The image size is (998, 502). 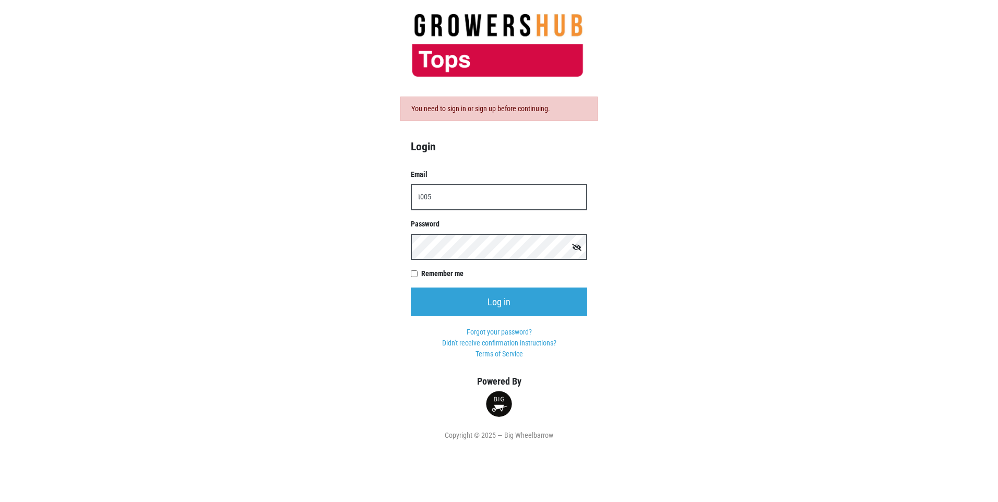 What do you see at coordinates (499, 109) in the screenshot?
I see `div: You need to sign in or sign up before continuing.` at bounding box center [499, 109].